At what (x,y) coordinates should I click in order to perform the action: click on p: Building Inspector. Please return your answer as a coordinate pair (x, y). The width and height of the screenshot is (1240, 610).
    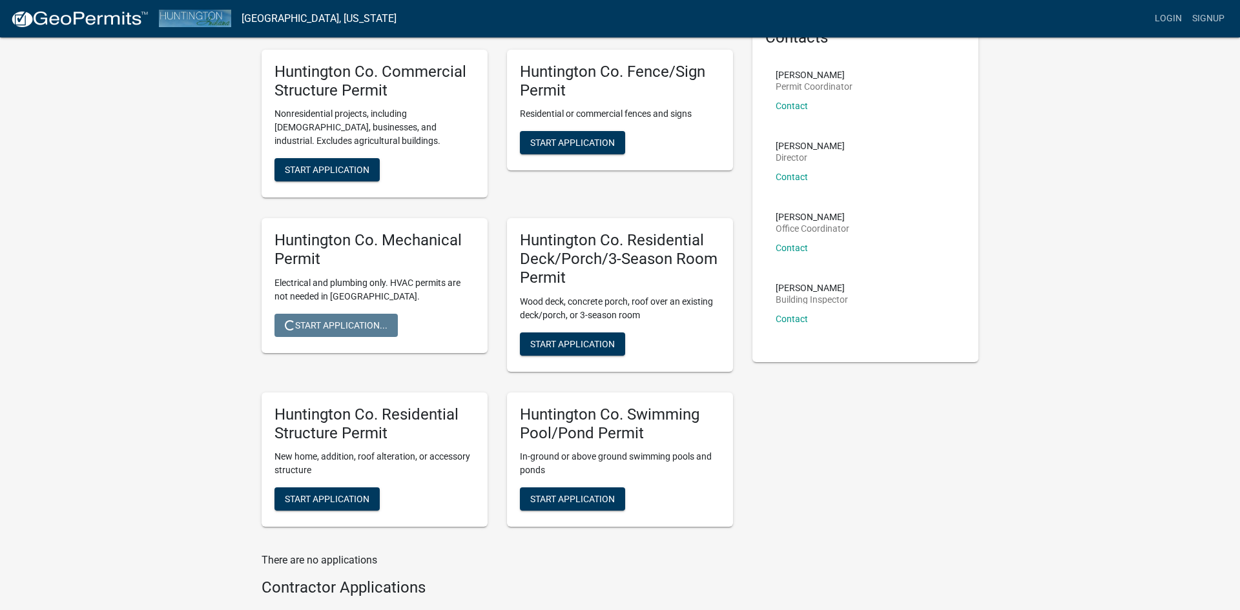
    Looking at the image, I should click on (812, 300).